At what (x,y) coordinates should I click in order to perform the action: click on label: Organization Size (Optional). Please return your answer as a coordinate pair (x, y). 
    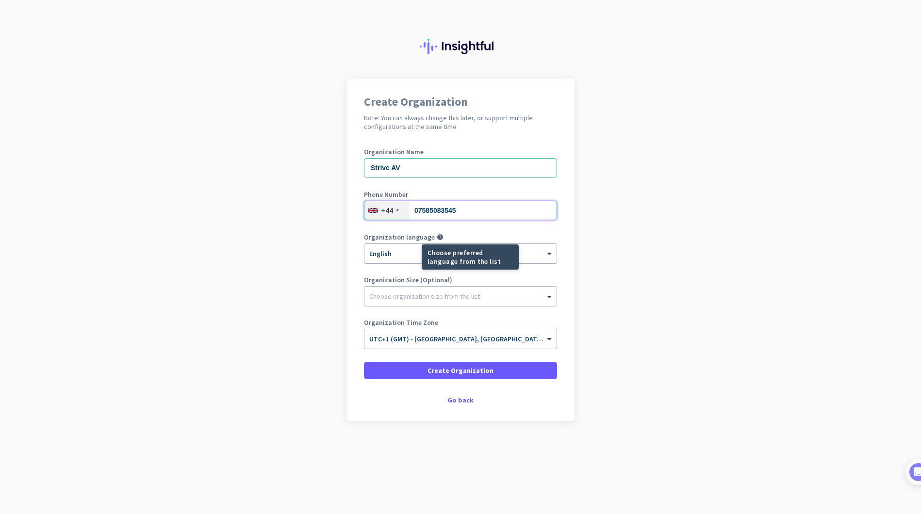
    Looking at the image, I should click on (460, 280).